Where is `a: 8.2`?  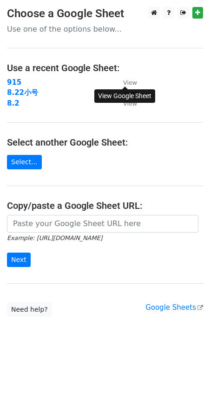 a: 8.2 is located at coordinates (13, 103).